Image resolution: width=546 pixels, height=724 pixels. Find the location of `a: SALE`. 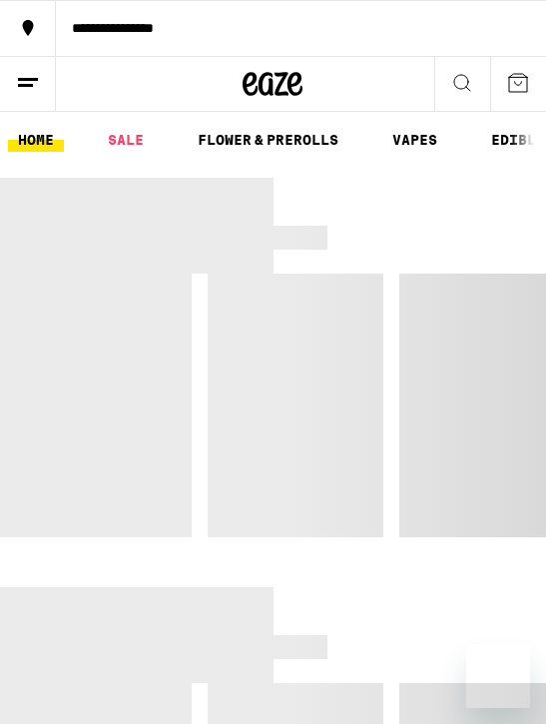

a: SALE is located at coordinates (126, 140).